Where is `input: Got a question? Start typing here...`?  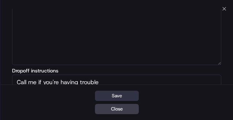
input: Got a question? Start typing here... is located at coordinates (75, 51).